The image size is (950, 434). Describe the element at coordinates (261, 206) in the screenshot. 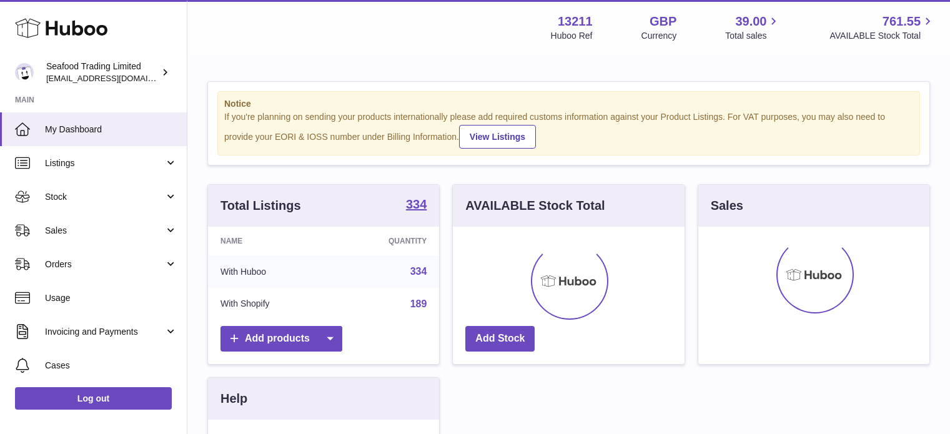

I see `h3: Total Listings` at that location.